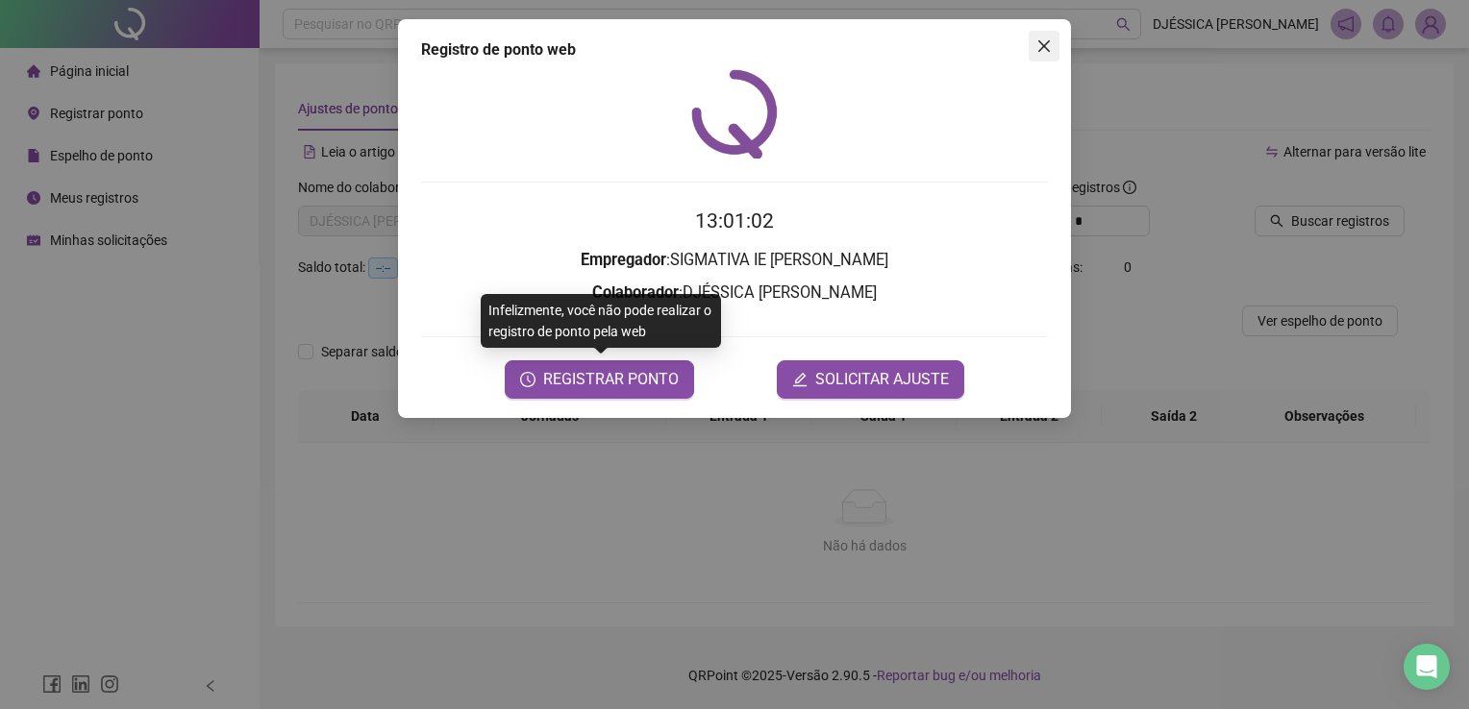  Describe the element at coordinates (870, 380) in the screenshot. I see `button: editSOLICITAR AJUSTE` at that location.